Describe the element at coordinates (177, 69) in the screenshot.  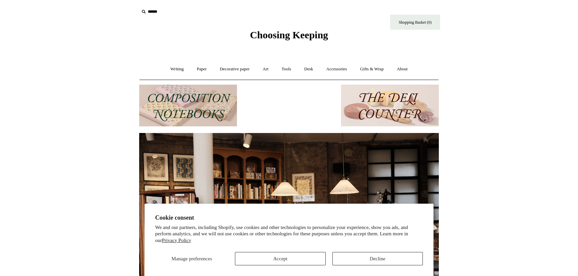
I see `a: Writing` at that location.